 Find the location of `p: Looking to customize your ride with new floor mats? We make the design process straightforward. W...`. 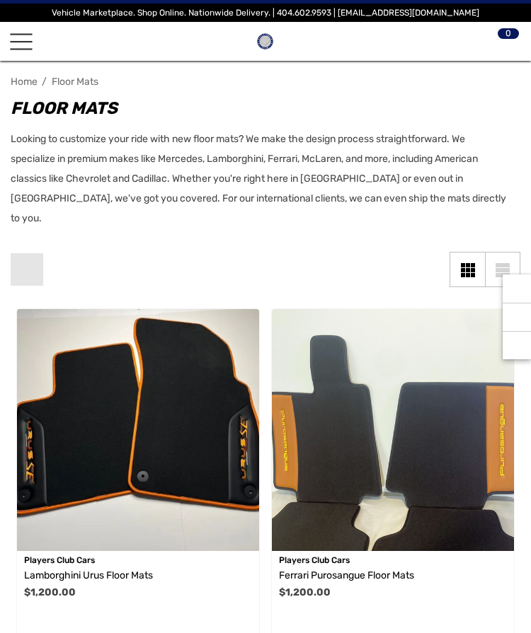

p: Looking to customize your ride with new floor mats? We make the design process straightforward. W... is located at coordinates (258, 179).